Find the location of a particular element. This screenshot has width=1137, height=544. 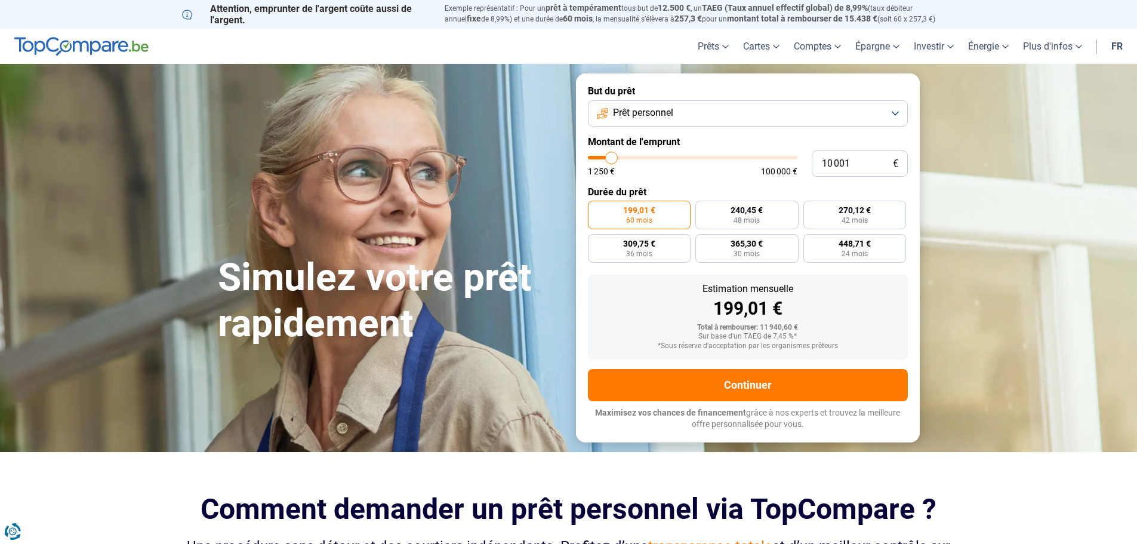

div: Total à rembourser: 11 940,60 € is located at coordinates (748, 328).